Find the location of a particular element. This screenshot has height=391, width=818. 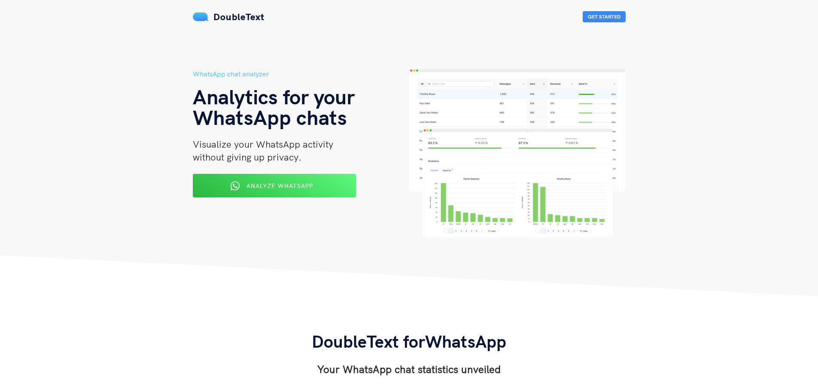

a: Get Started is located at coordinates (604, 17).